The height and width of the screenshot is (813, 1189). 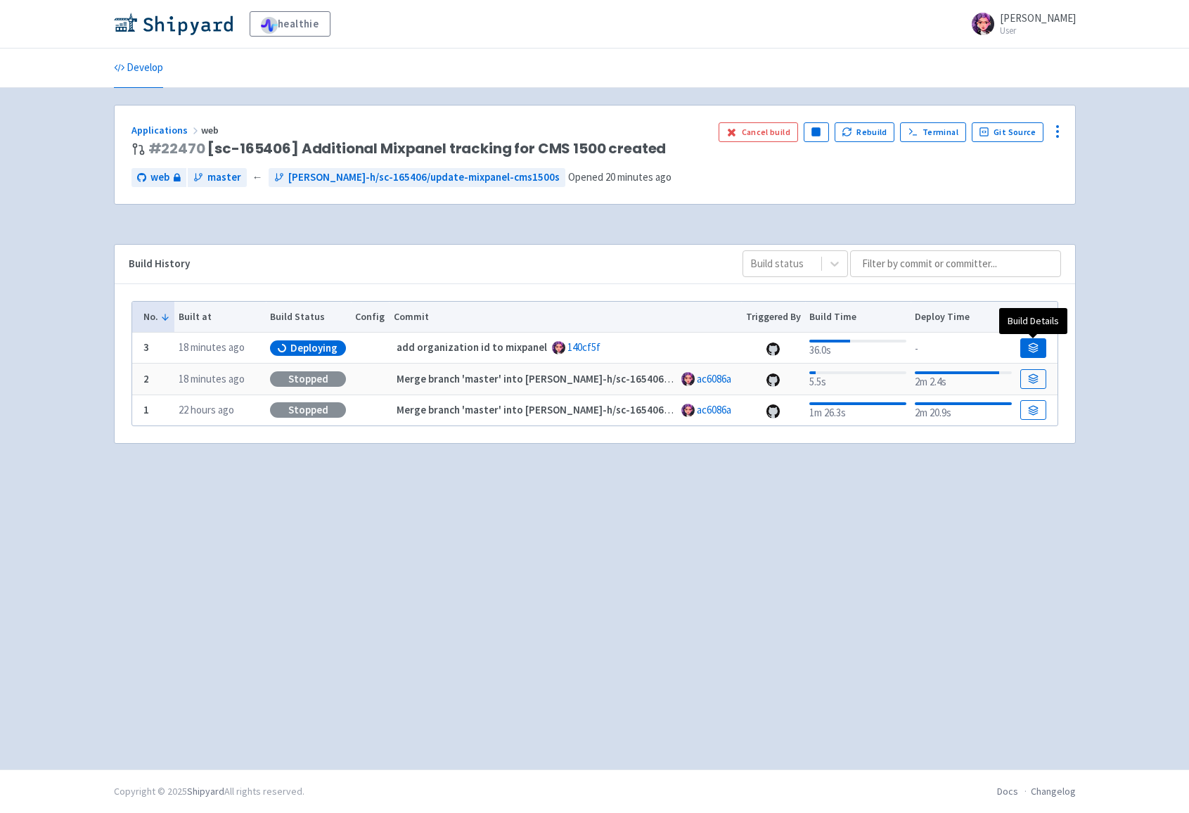 I want to click on button: No., so click(x=157, y=317).